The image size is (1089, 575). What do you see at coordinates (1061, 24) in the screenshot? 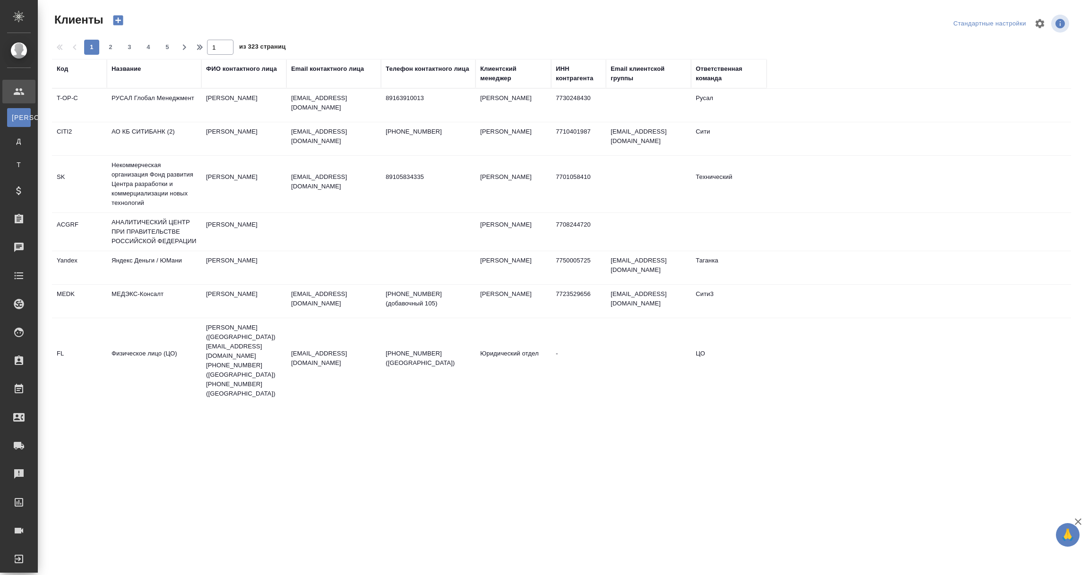
I see `span: Посмотреть информацию` at bounding box center [1061, 24].